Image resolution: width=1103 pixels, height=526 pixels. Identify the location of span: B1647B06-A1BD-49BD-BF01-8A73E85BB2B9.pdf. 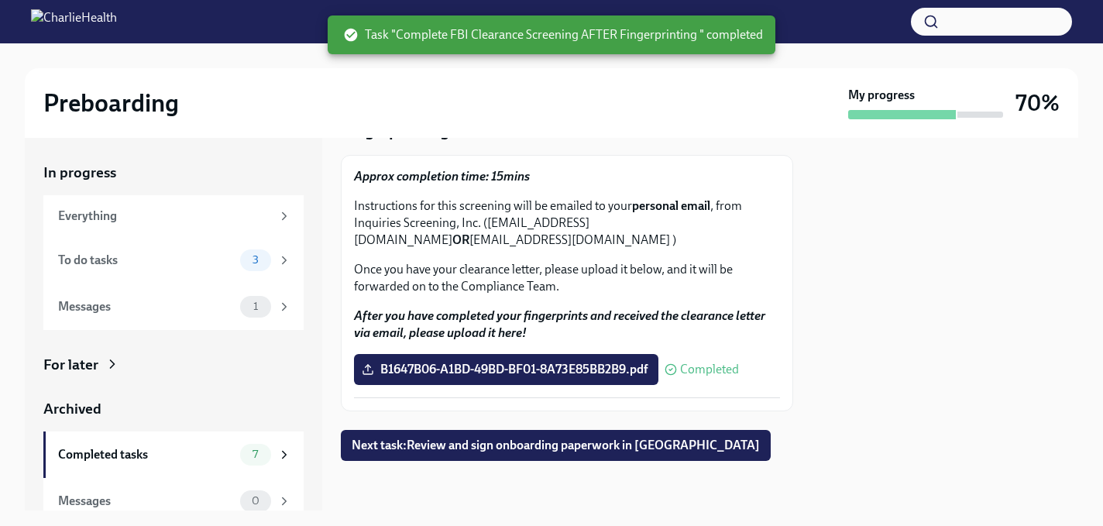
(506, 369).